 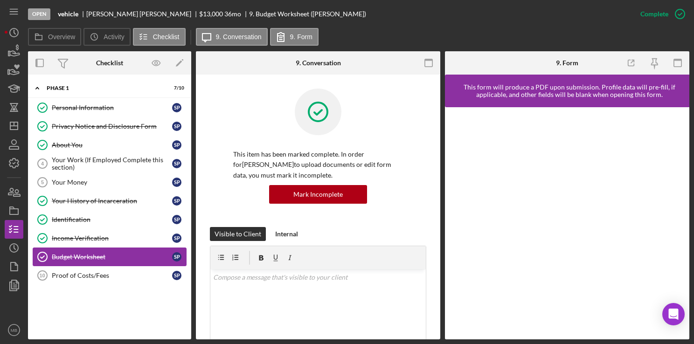 I want to click on div: Proof of Costs/Fees, so click(x=112, y=276).